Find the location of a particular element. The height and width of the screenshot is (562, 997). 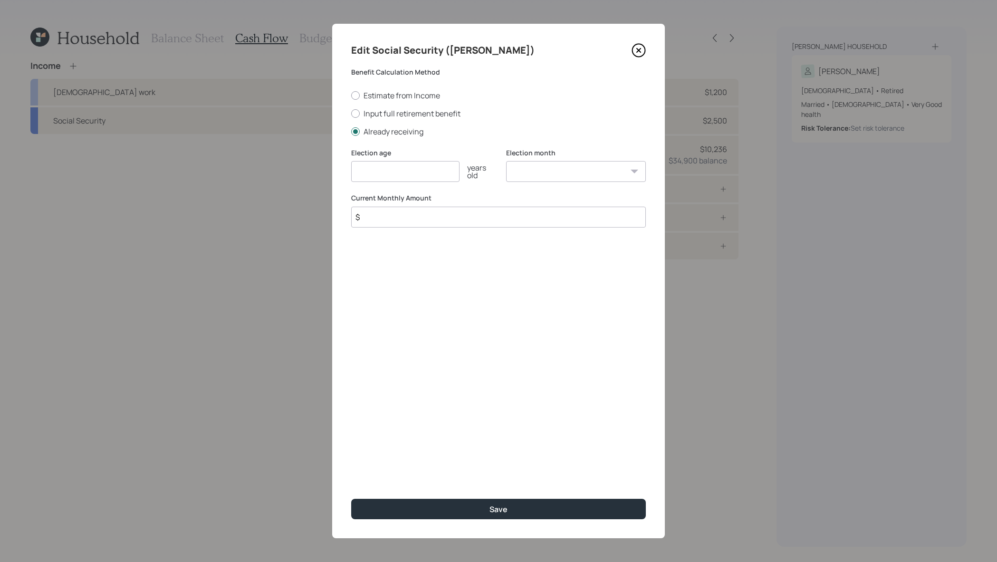

div: years old is located at coordinates (475, 171).